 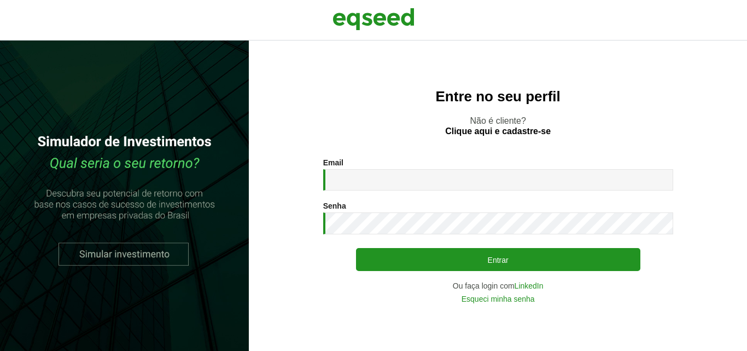 I want to click on h2: Entre no seu perfil, so click(x=498, y=96).